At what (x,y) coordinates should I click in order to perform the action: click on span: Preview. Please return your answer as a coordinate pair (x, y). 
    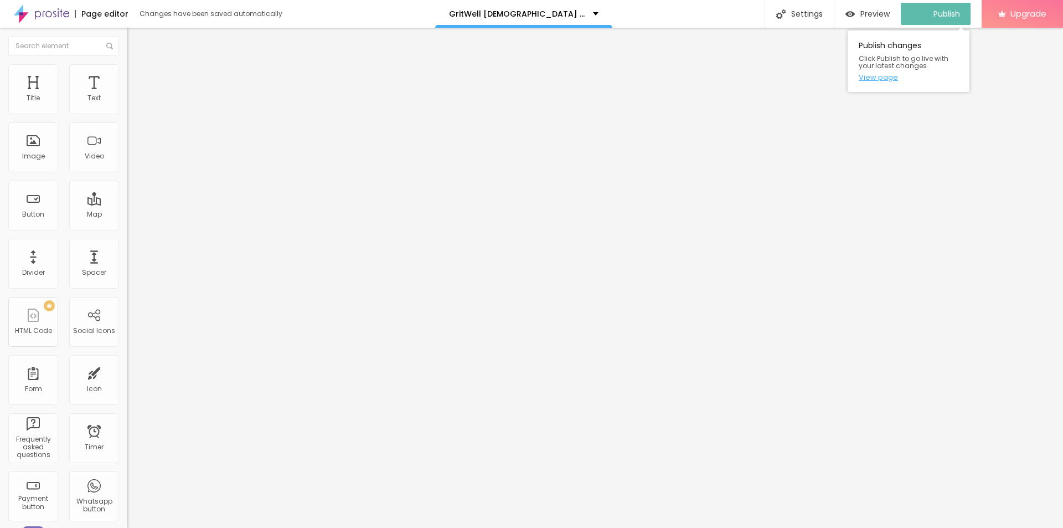
    Looking at the image, I should click on (875, 14).